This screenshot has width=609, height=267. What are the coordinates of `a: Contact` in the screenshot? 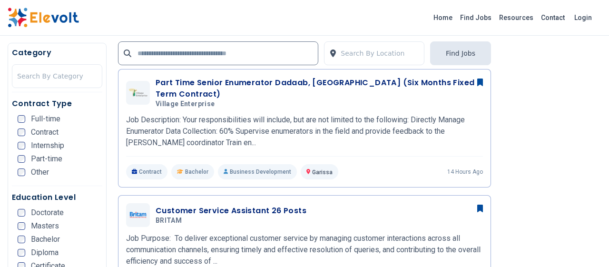 It's located at (553, 18).